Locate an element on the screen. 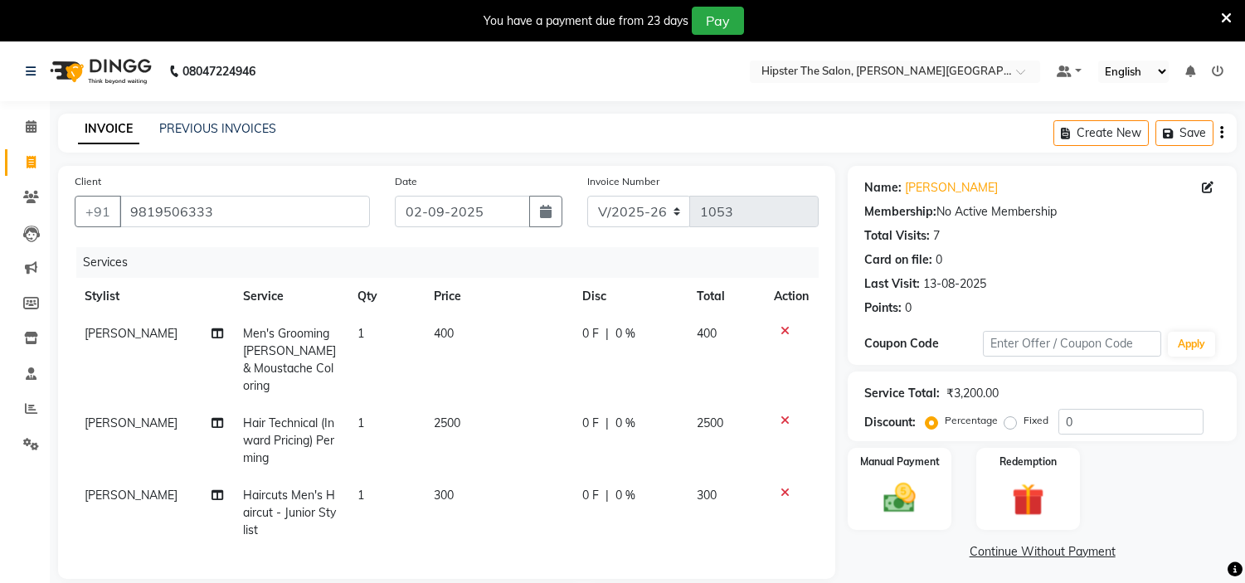 This screenshot has width=1245, height=583. div: You have a payment due from 23 days is located at coordinates (585, 21).